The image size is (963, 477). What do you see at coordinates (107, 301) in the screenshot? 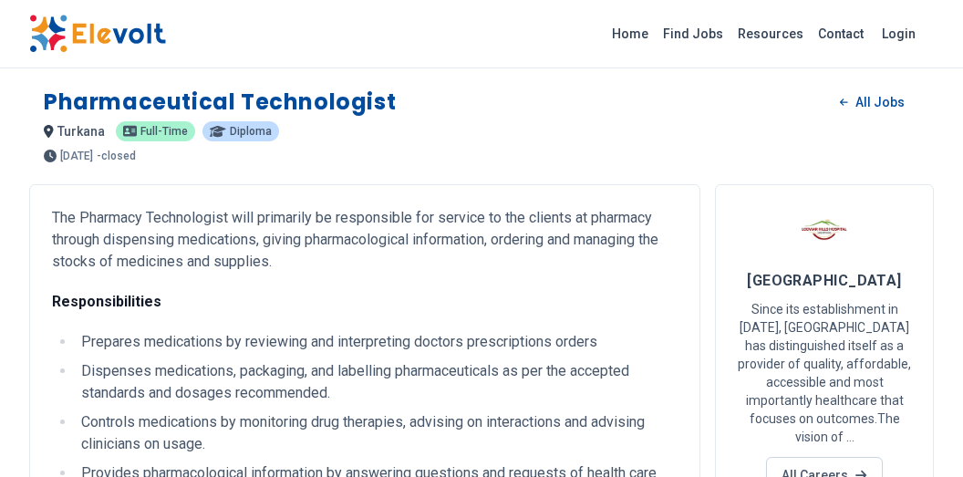
I see `strong: Responsibilities` at bounding box center [107, 301].